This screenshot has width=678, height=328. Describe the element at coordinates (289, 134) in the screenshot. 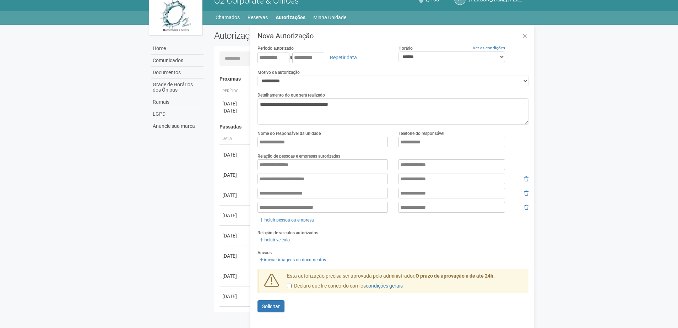

I see `label: Nome do responsável da unidade` at that location.